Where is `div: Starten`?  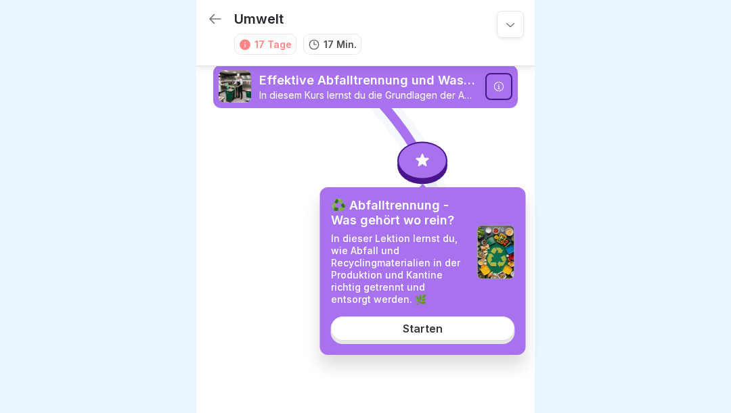 div: Starten is located at coordinates (422, 329).